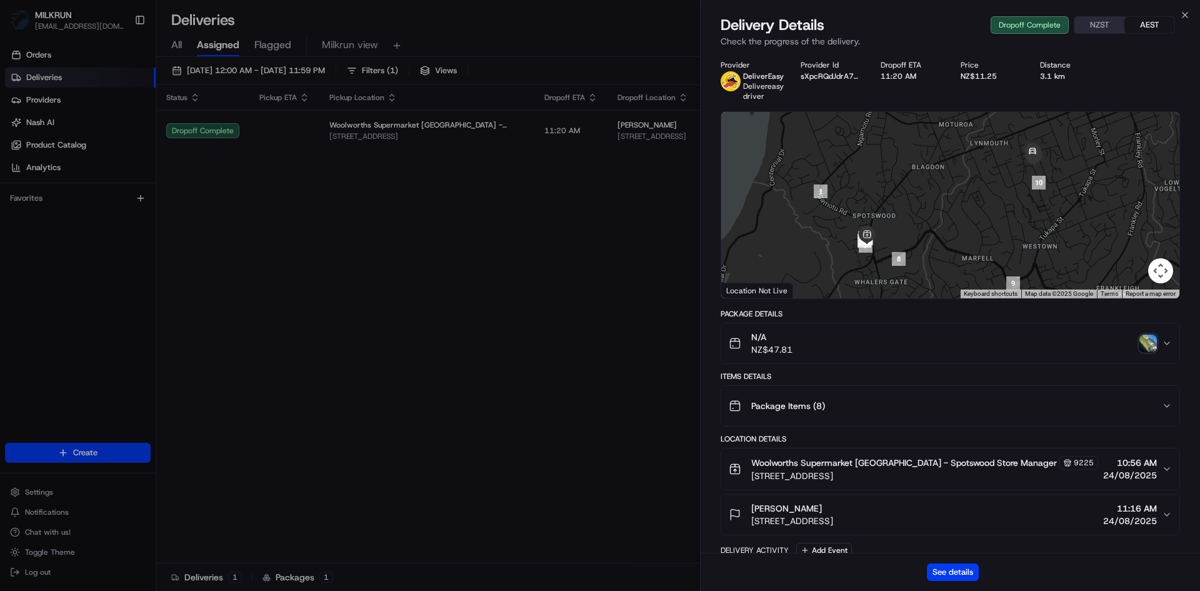  Describe the element at coordinates (866, 246) in the screenshot. I see `div: 7` at that location.